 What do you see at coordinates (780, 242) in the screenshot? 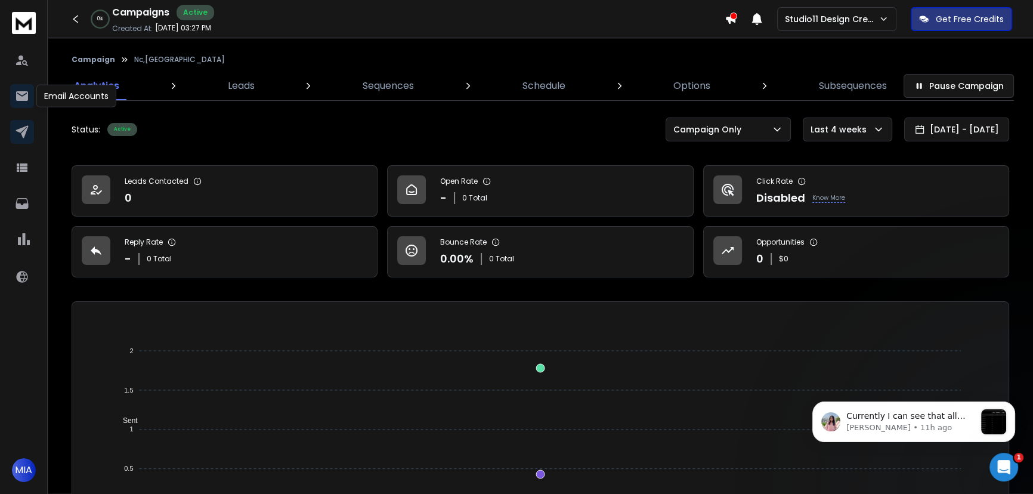
I see `p: Opportunities` at bounding box center [780, 242].